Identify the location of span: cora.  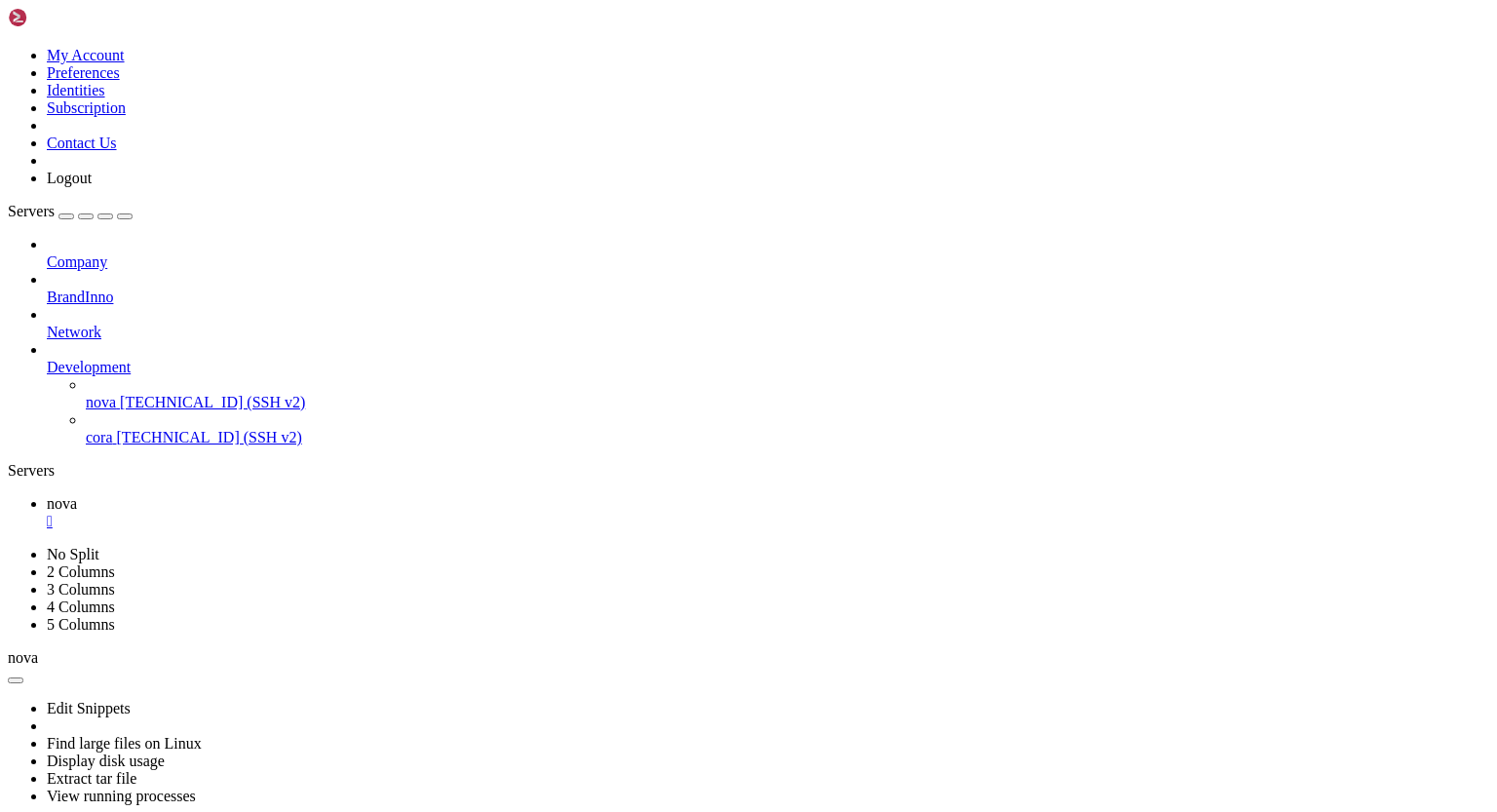
(99, 437).